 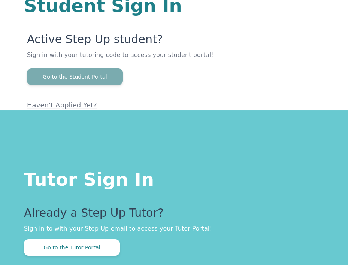 What do you see at coordinates (174, 229) in the screenshot?
I see `p: Sign in to with your Step Up email to access your Tutor Portal!` at bounding box center [174, 229].